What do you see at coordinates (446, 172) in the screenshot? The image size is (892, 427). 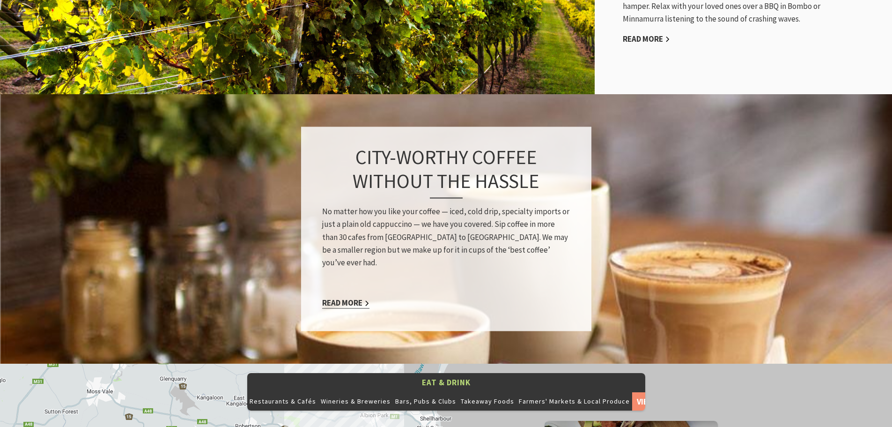 I see `h3: City-worthy coffee without the hassle` at bounding box center [446, 172].